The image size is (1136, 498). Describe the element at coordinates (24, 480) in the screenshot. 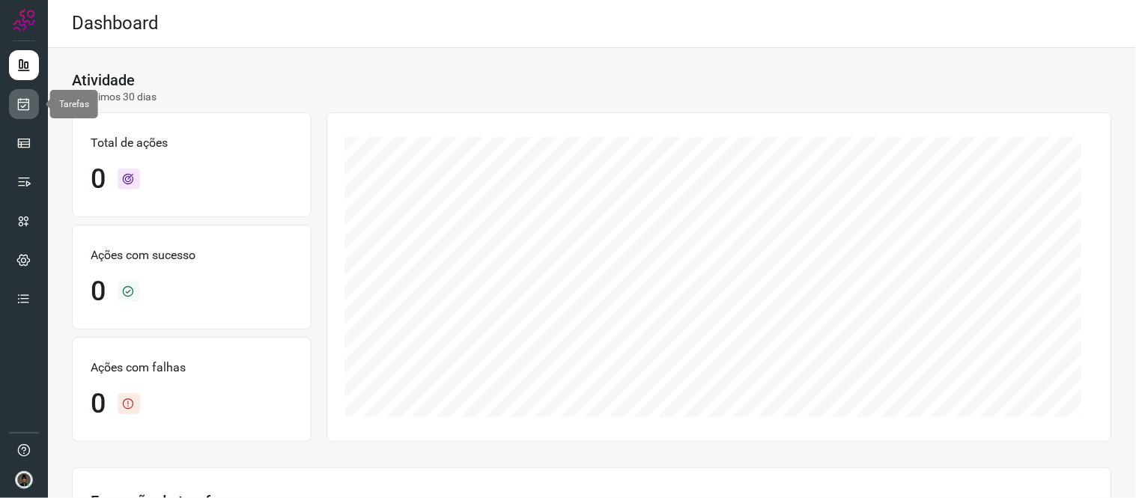

I see `img: d44150f10045ac5288e451a80f22ca79.png` at that location.